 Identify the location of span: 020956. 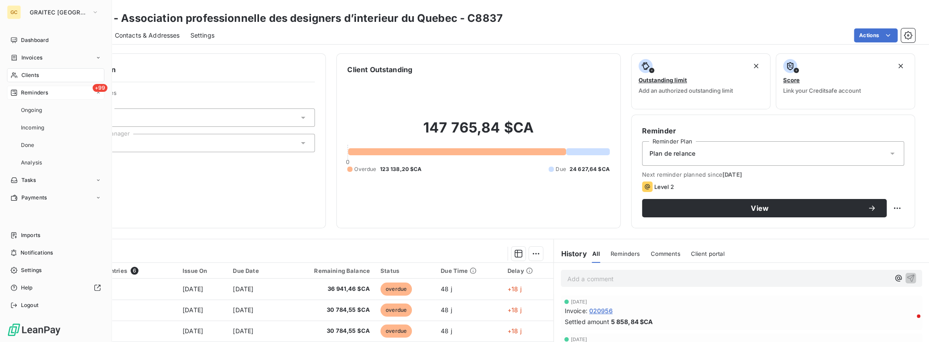
(601, 310).